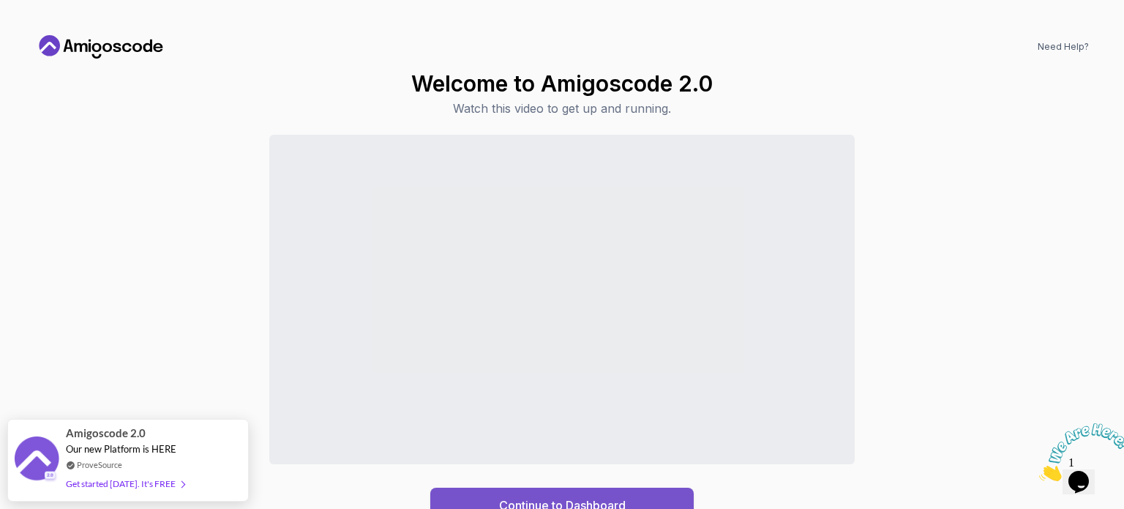  Describe the element at coordinates (9, 12) in the screenshot. I see `span: 1` at that location.